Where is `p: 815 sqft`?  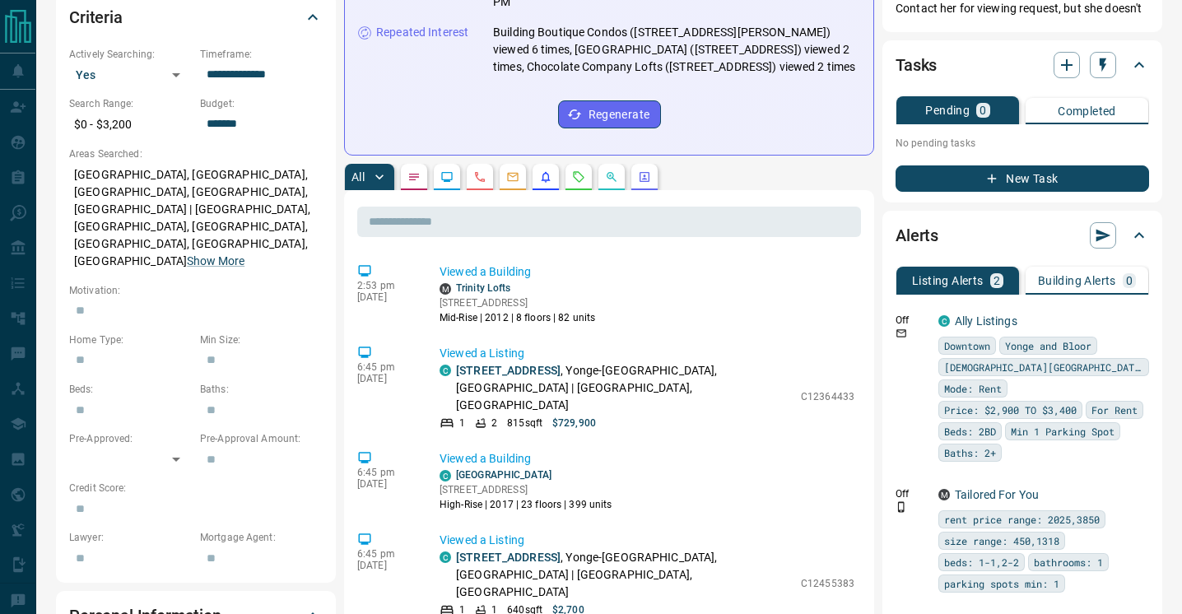 p: 815 sqft is located at coordinates (524, 423).